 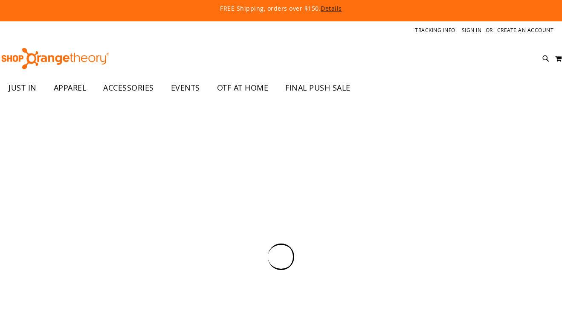 I want to click on a: Sign In, so click(x=472, y=30).